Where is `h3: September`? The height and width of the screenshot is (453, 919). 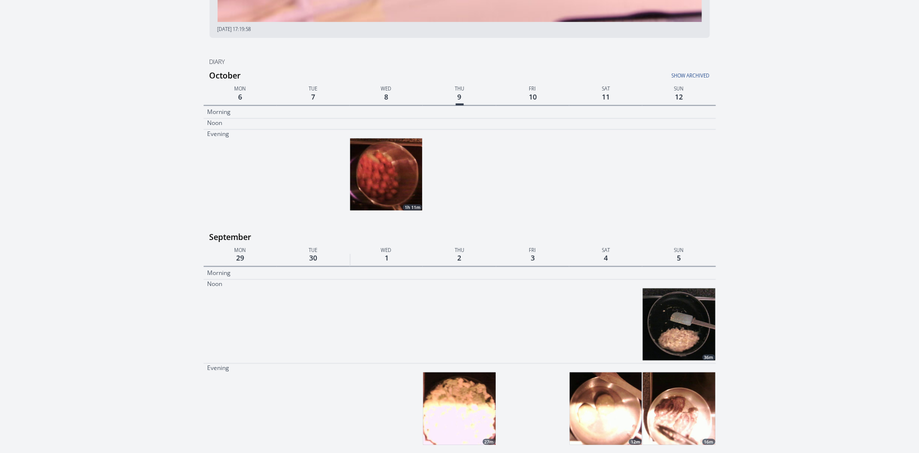 h3: September is located at coordinates (463, 237).